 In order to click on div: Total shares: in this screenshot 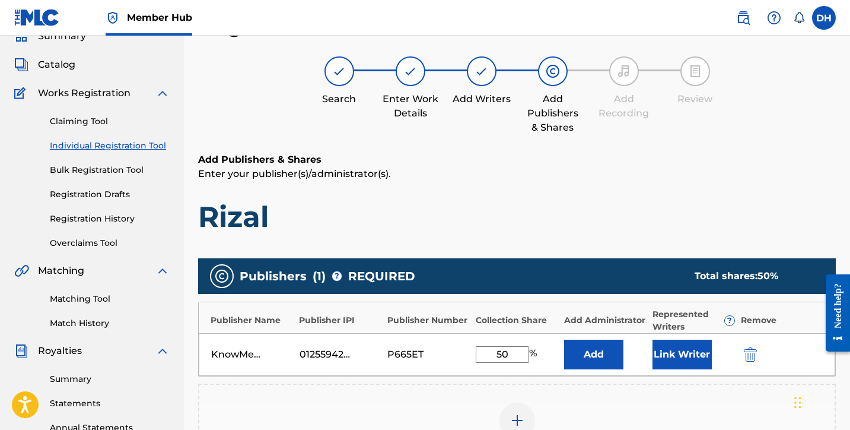, I will do `click(753, 276)`.